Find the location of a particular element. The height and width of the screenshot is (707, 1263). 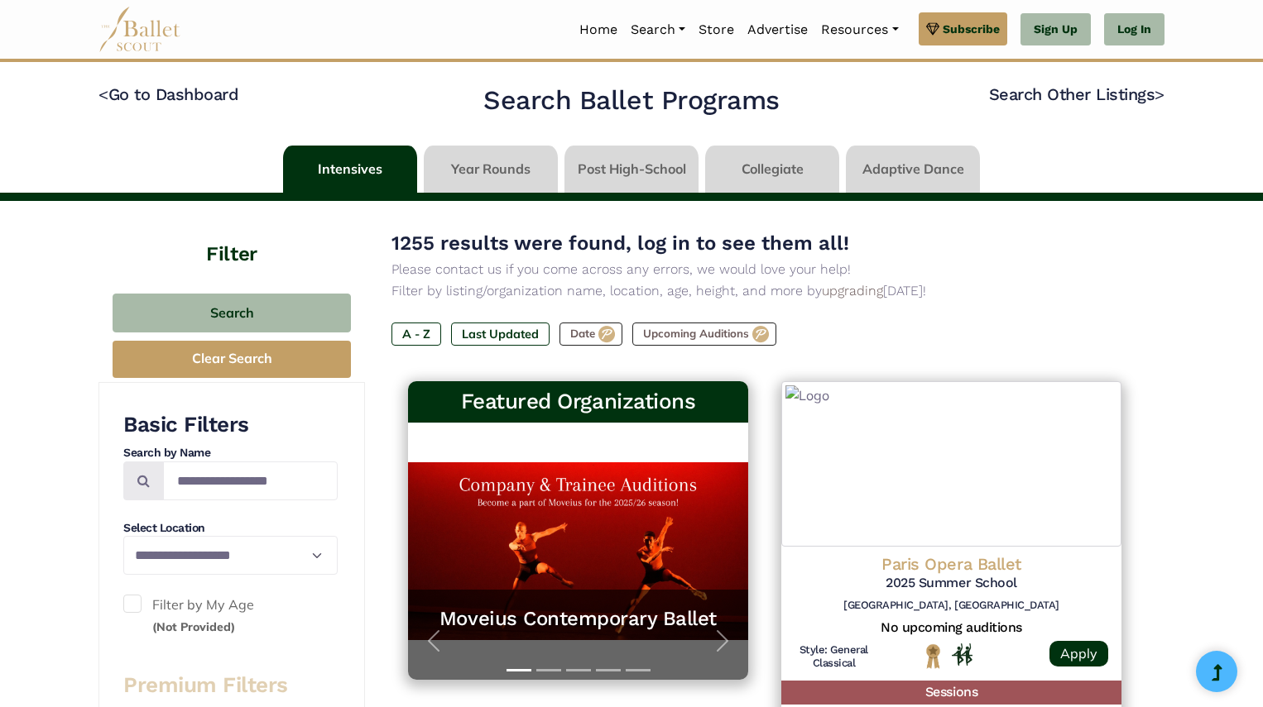

label: Upcoming Auditions is located at coordinates (704, 334).